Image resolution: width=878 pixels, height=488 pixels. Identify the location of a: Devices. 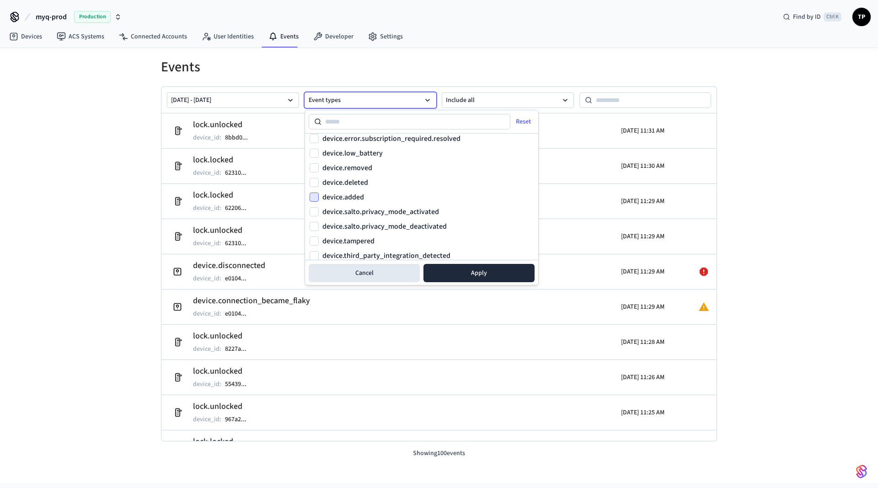
(26, 37).